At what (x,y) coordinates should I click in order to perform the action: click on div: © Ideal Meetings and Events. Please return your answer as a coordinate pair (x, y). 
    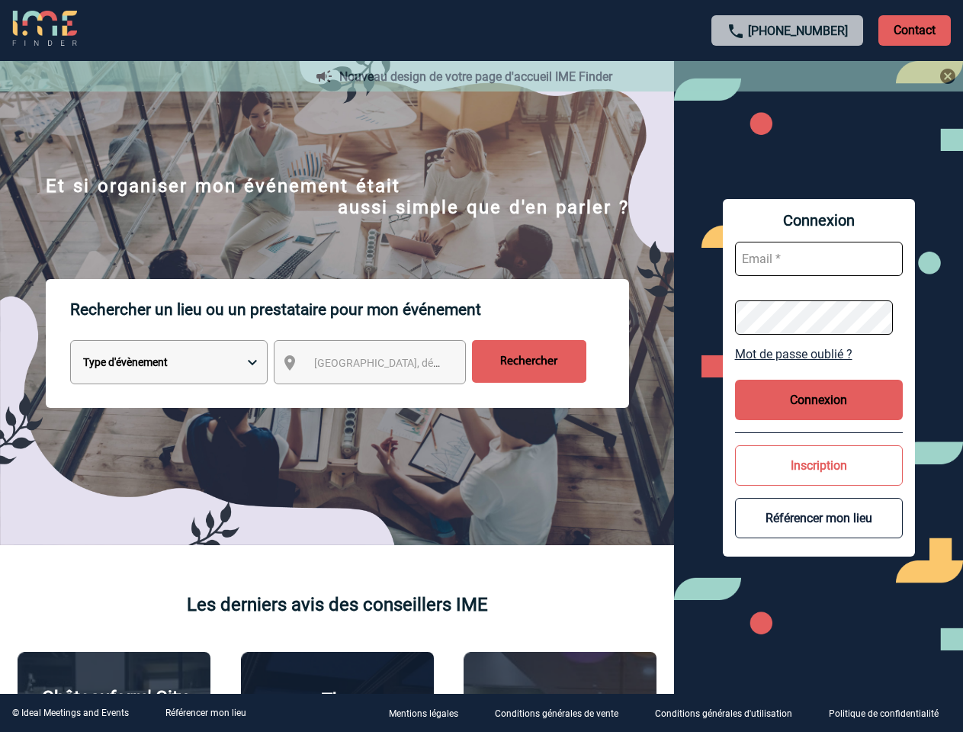
    Looking at the image, I should click on (70, 713).